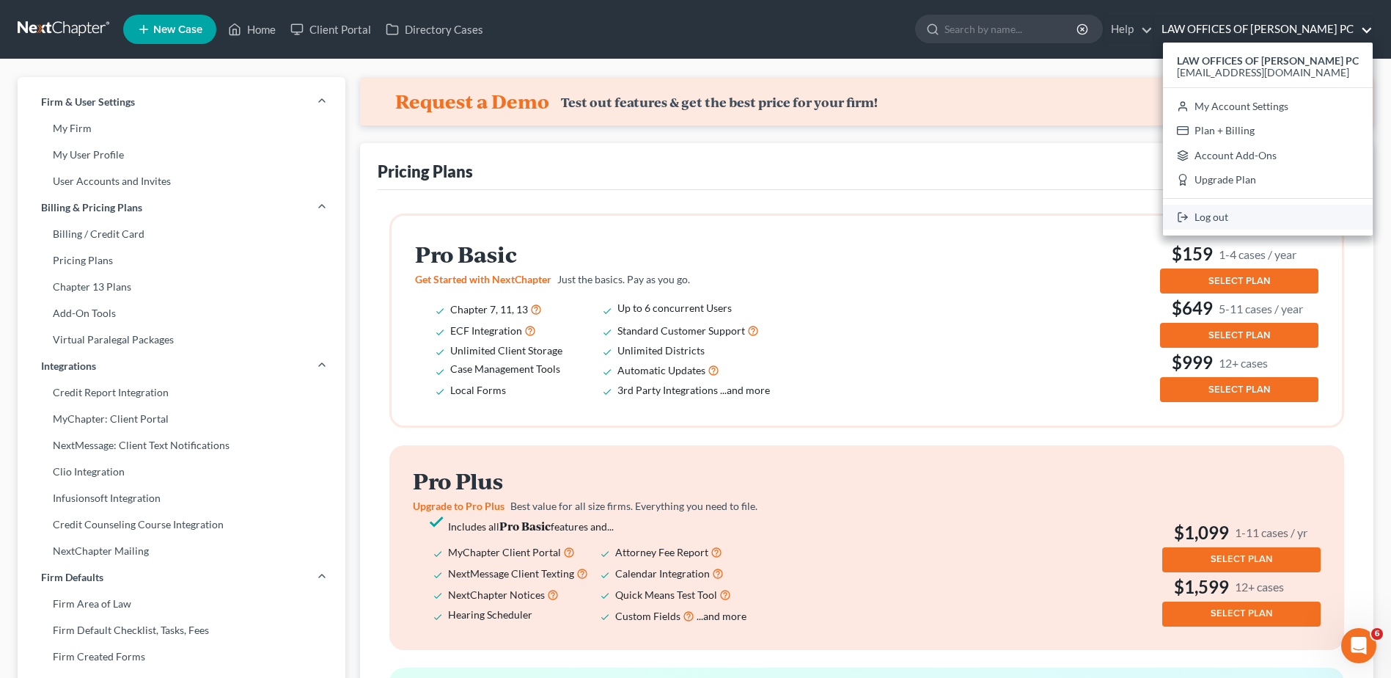 This screenshot has height=678, width=1391. Describe the element at coordinates (1377, 634) in the screenshot. I see `span: 6` at that location.